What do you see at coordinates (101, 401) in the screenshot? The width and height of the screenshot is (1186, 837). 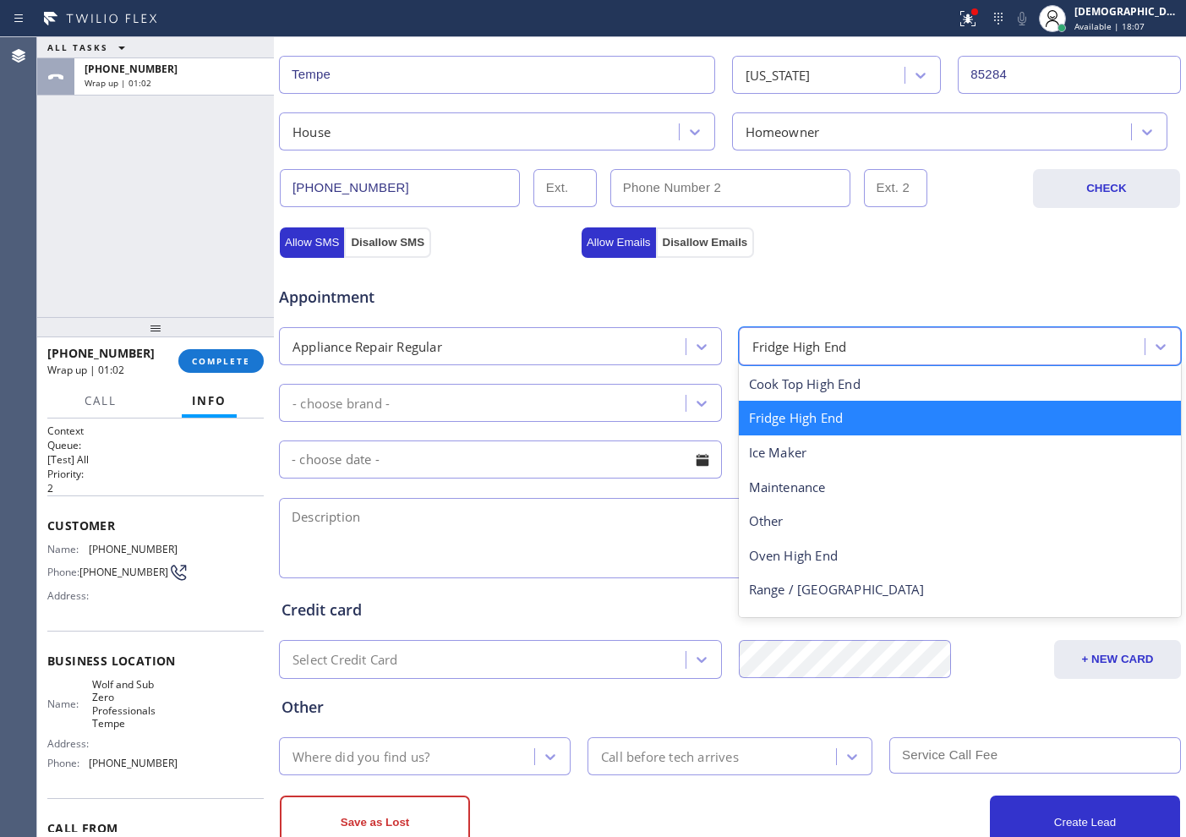 I see `button: Call` at bounding box center [101, 401].